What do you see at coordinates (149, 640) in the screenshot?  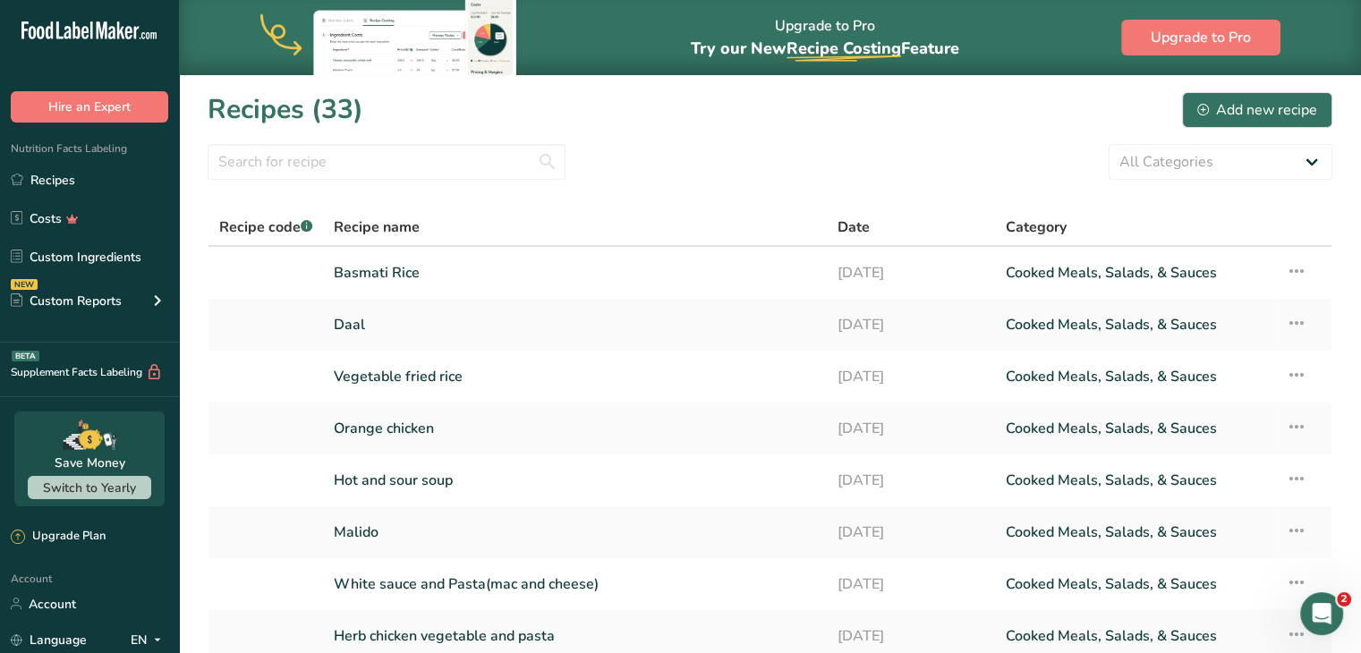 I see `div: EN` at bounding box center [149, 640].